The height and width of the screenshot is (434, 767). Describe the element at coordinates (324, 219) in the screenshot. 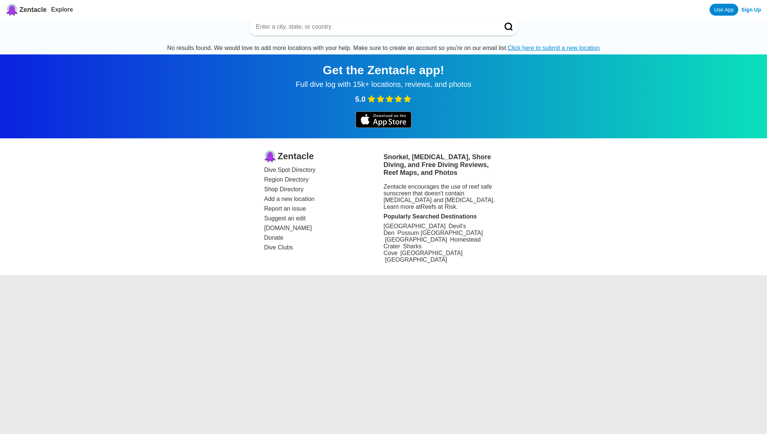

I see `a: Suggest an edit` at that location.